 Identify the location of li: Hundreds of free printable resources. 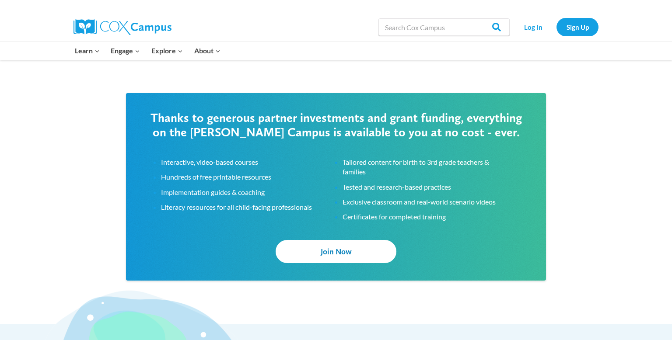
(245, 177).